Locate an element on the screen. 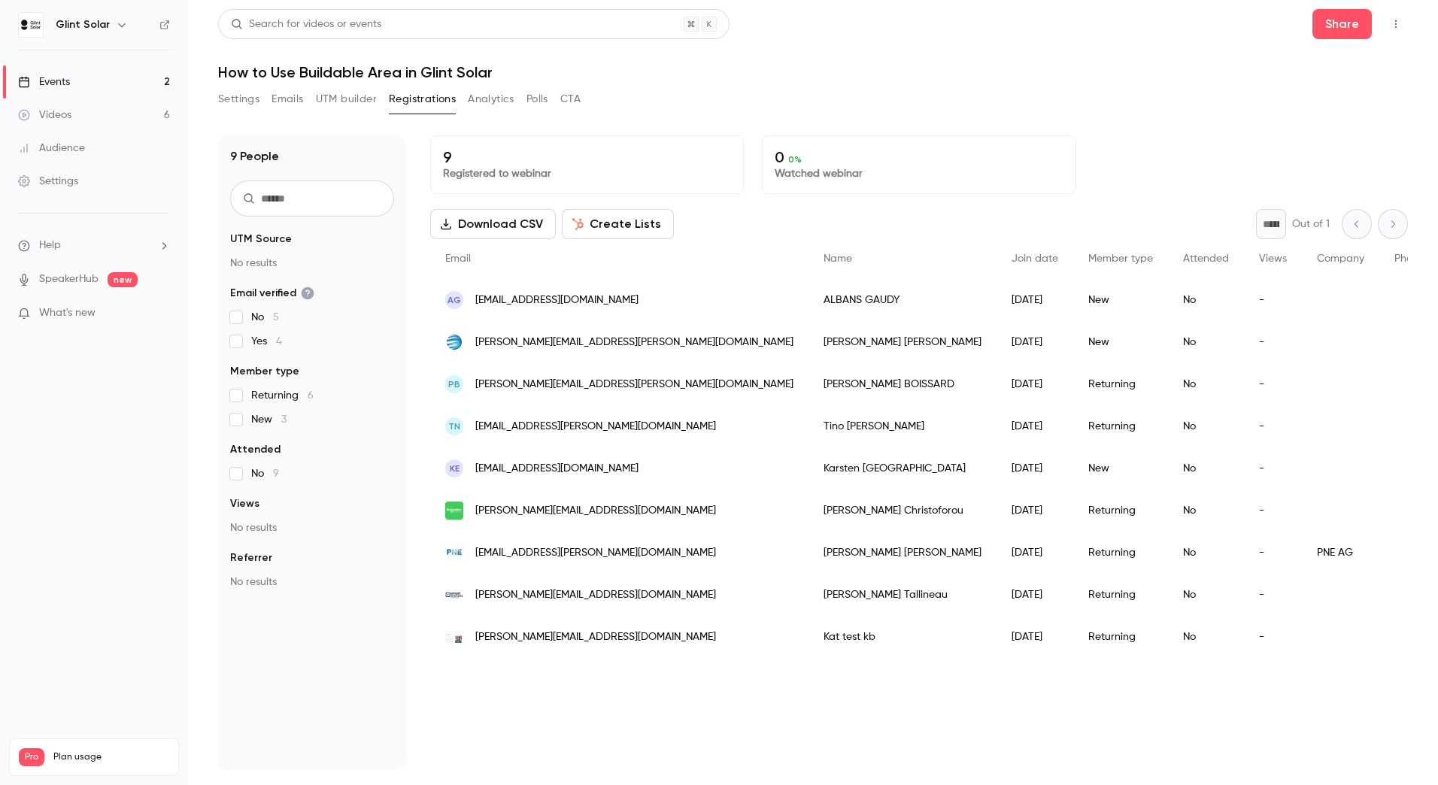 This screenshot has height=785, width=1438. span: Returning is located at coordinates (282, 396).